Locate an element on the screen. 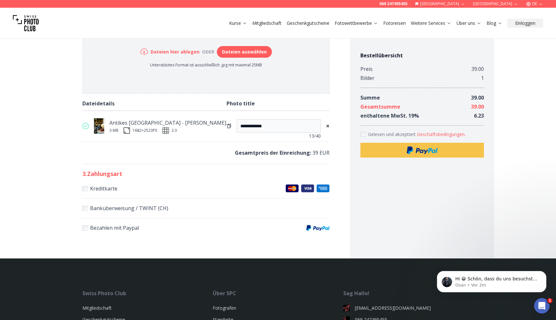 Image resolution: width=556 pixels, height=320 pixels. label: Kreditkarte is located at coordinates (206, 188).